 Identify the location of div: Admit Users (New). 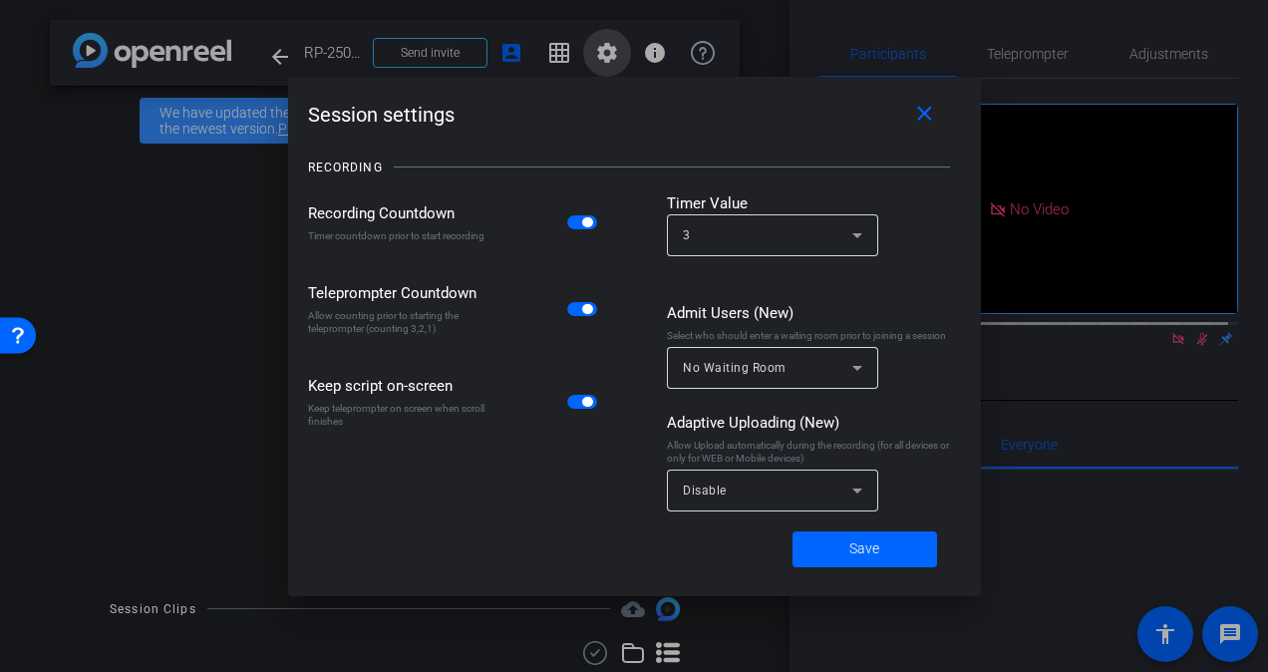
(813, 313).